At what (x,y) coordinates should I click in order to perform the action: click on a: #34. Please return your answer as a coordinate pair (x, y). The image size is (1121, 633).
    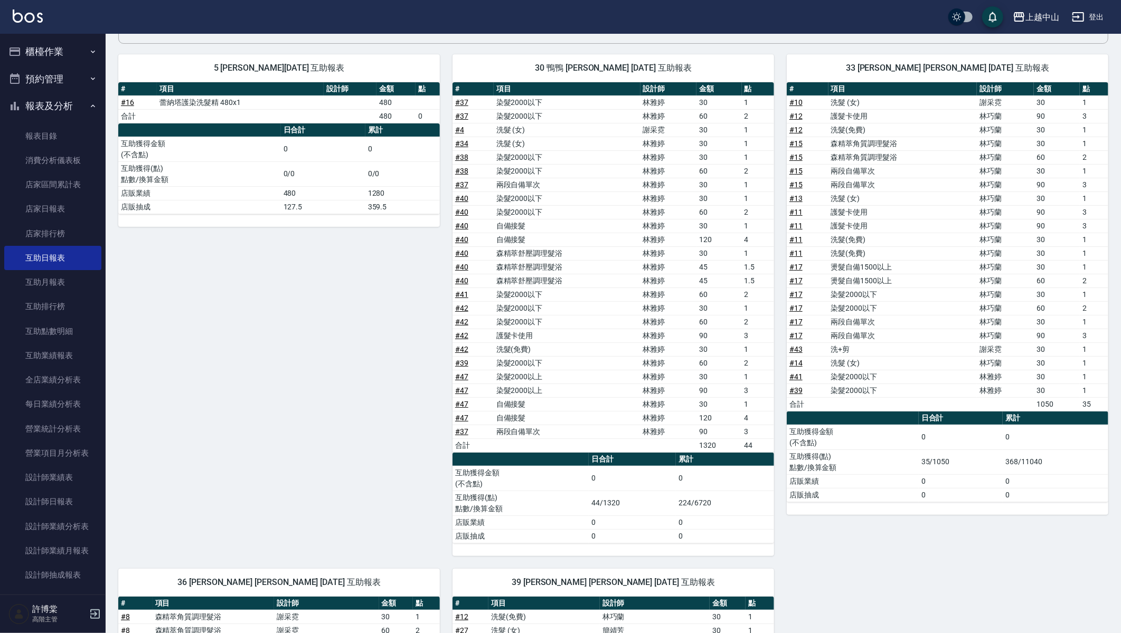
    Looking at the image, I should click on (461, 144).